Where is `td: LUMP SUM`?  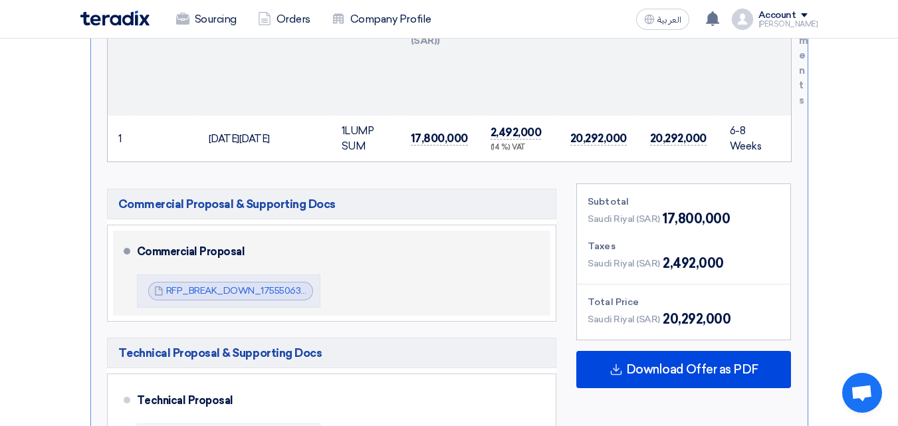 td: LUMP SUM is located at coordinates (366, 138).